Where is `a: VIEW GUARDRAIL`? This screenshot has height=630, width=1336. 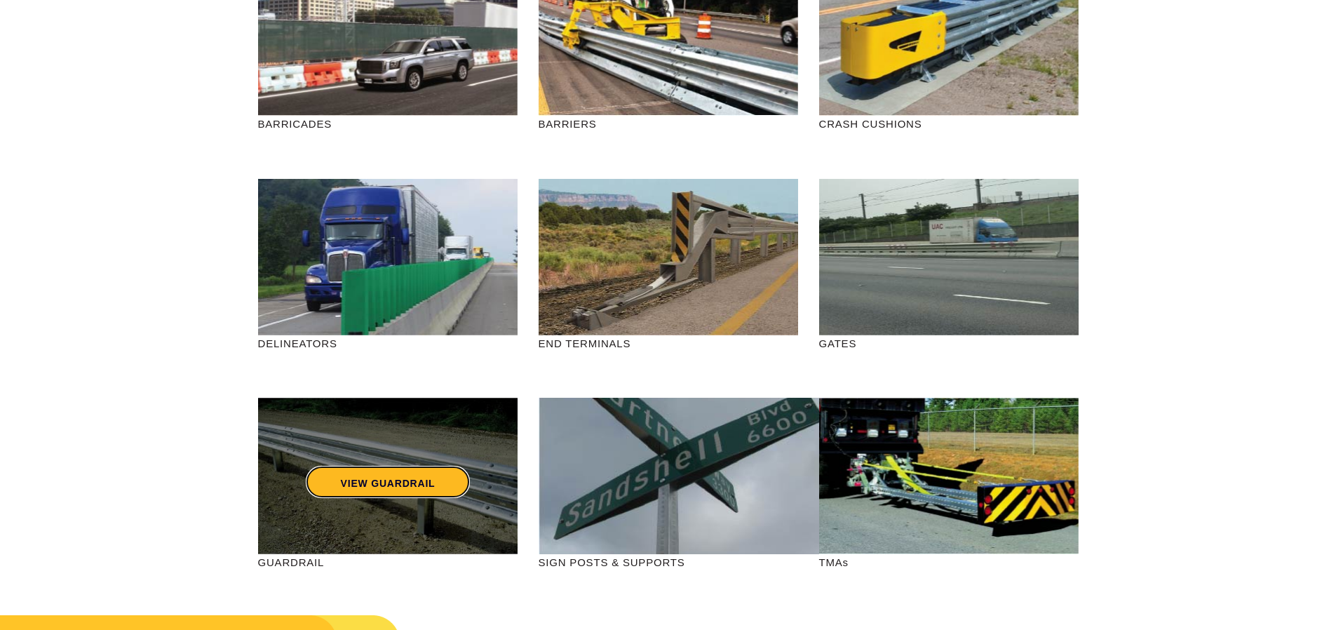 a: VIEW GUARDRAIL is located at coordinates (387, 482).